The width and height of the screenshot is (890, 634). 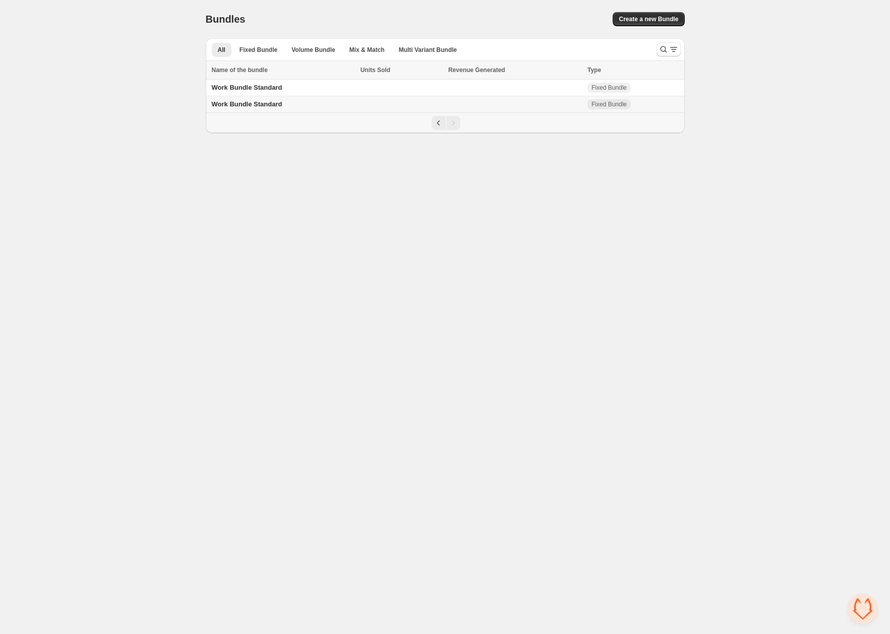 What do you see at coordinates (445, 122) in the screenshot?
I see `nav: Pagination` at bounding box center [445, 122].